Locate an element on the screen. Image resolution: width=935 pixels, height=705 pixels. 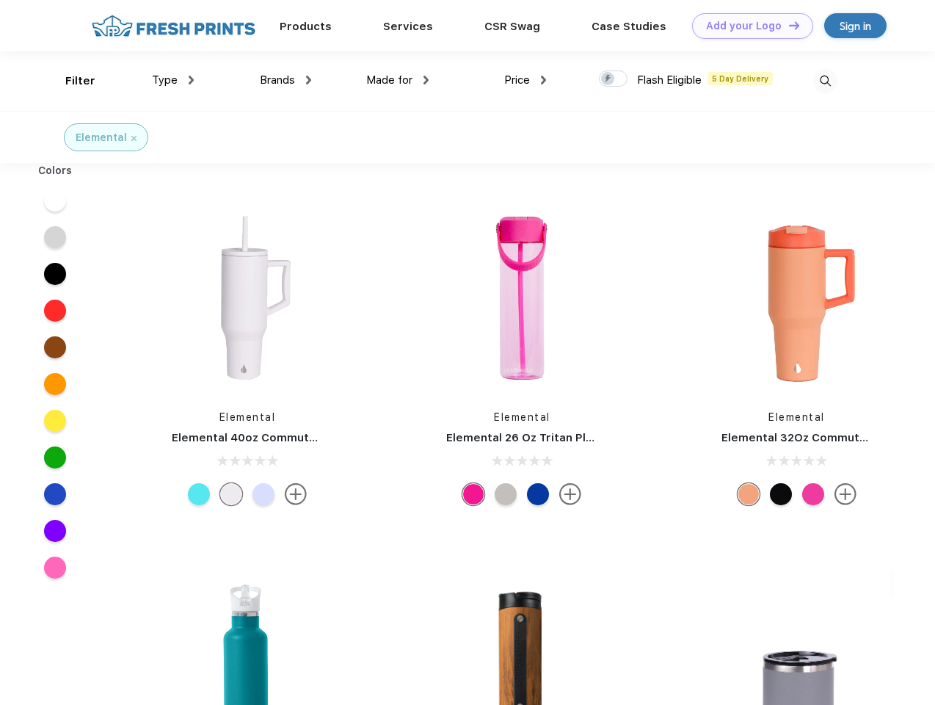
span: Price is located at coordinates (517, 80).